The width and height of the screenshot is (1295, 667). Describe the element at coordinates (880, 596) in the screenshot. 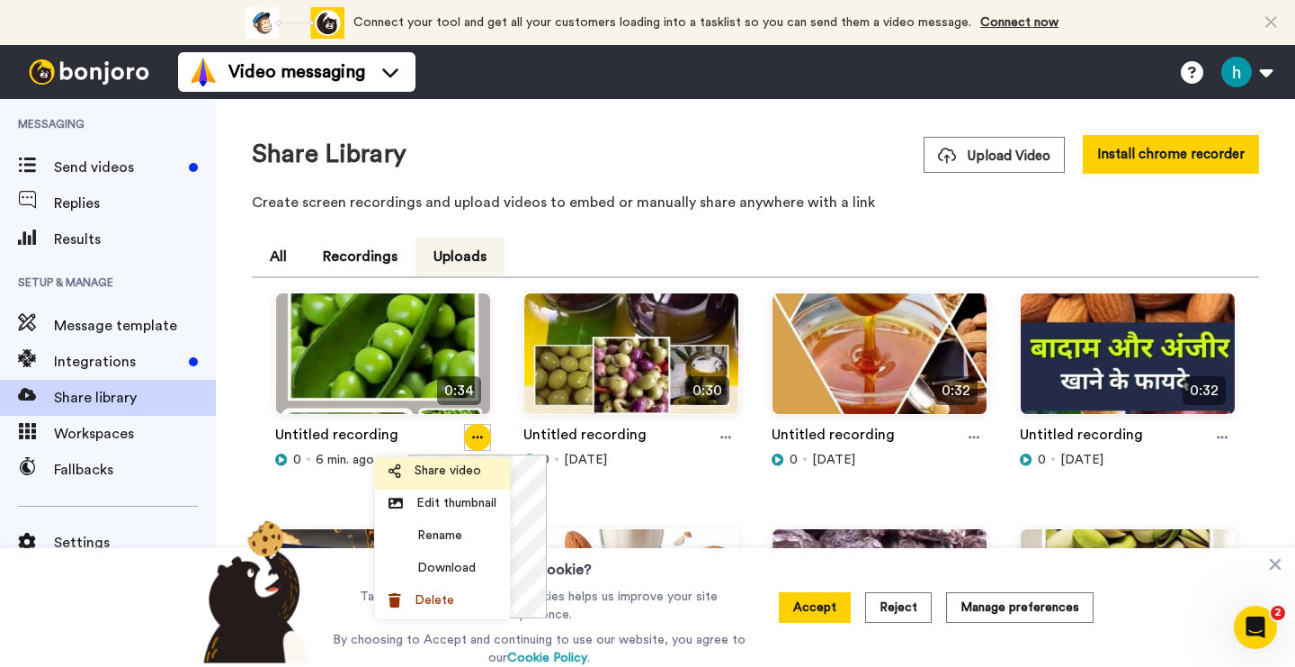

I see `img: 775b6e68-896e-4b2e-9d38-7c6044b084f1_thumbnail_source_1756700074.jpg` at that location.